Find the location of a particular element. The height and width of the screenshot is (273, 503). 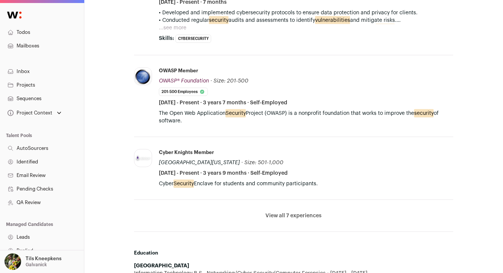

img: Wellfound is located at coordinates (14, 15).